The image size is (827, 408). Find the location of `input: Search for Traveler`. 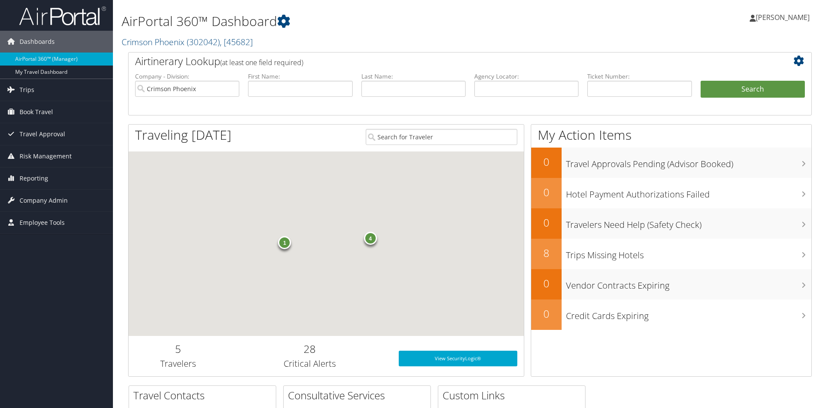

input: Search for Traveler is located at coordinates (441, 137).